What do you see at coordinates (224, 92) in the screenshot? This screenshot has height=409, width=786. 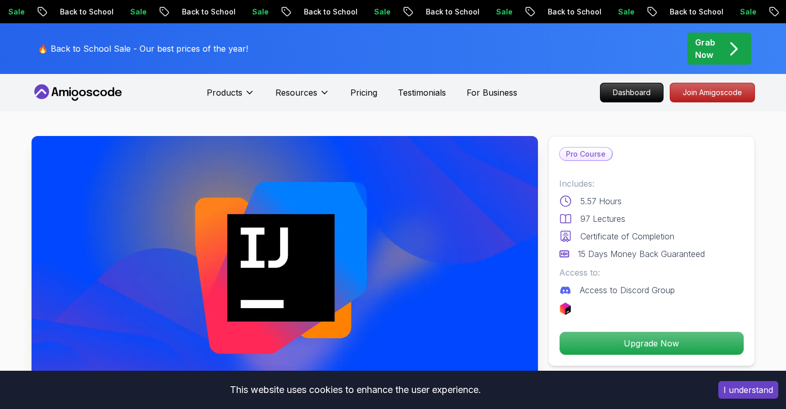 I see `p: Products` at bounding box center [224, 92].